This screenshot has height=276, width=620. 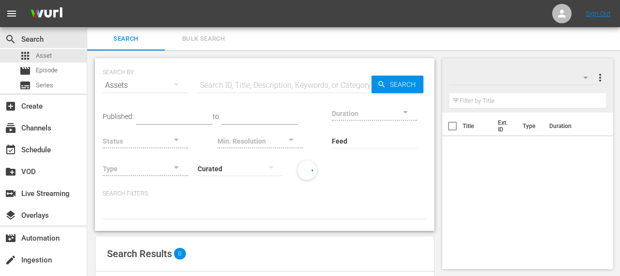 I want to click on span: Create, so click(x=11, y=106).